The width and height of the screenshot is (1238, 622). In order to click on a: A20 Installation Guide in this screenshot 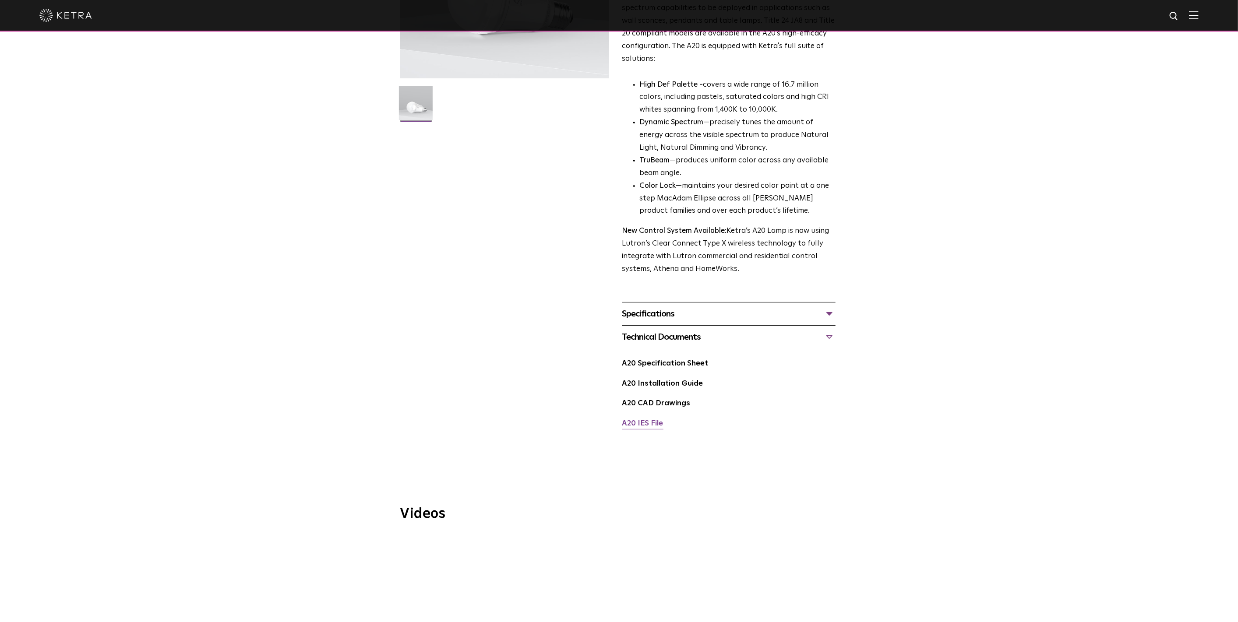, I will do `click(663, 384)`.